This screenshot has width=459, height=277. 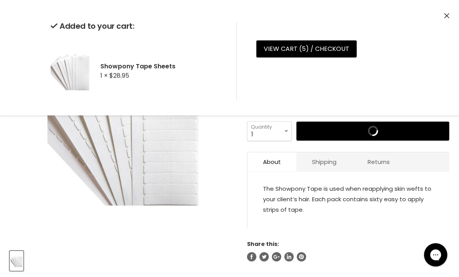 I want to click on h2: Showpony Tape Sheets, so click(x=162, y=66).